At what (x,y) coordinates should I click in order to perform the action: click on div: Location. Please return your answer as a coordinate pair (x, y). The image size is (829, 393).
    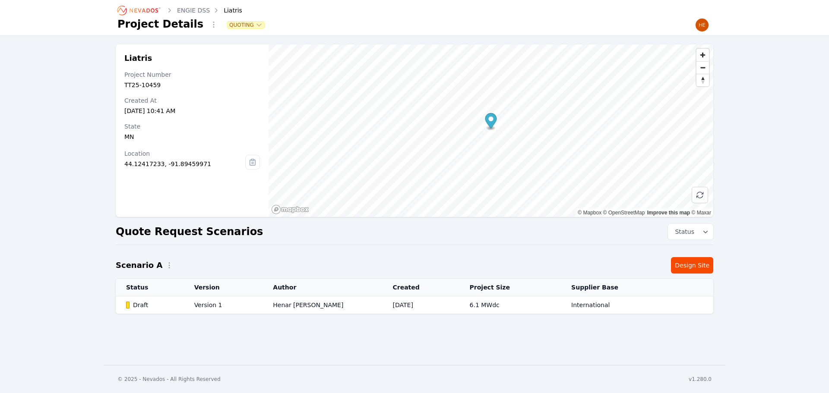
    Looking at the image, I should click on (185, 154).